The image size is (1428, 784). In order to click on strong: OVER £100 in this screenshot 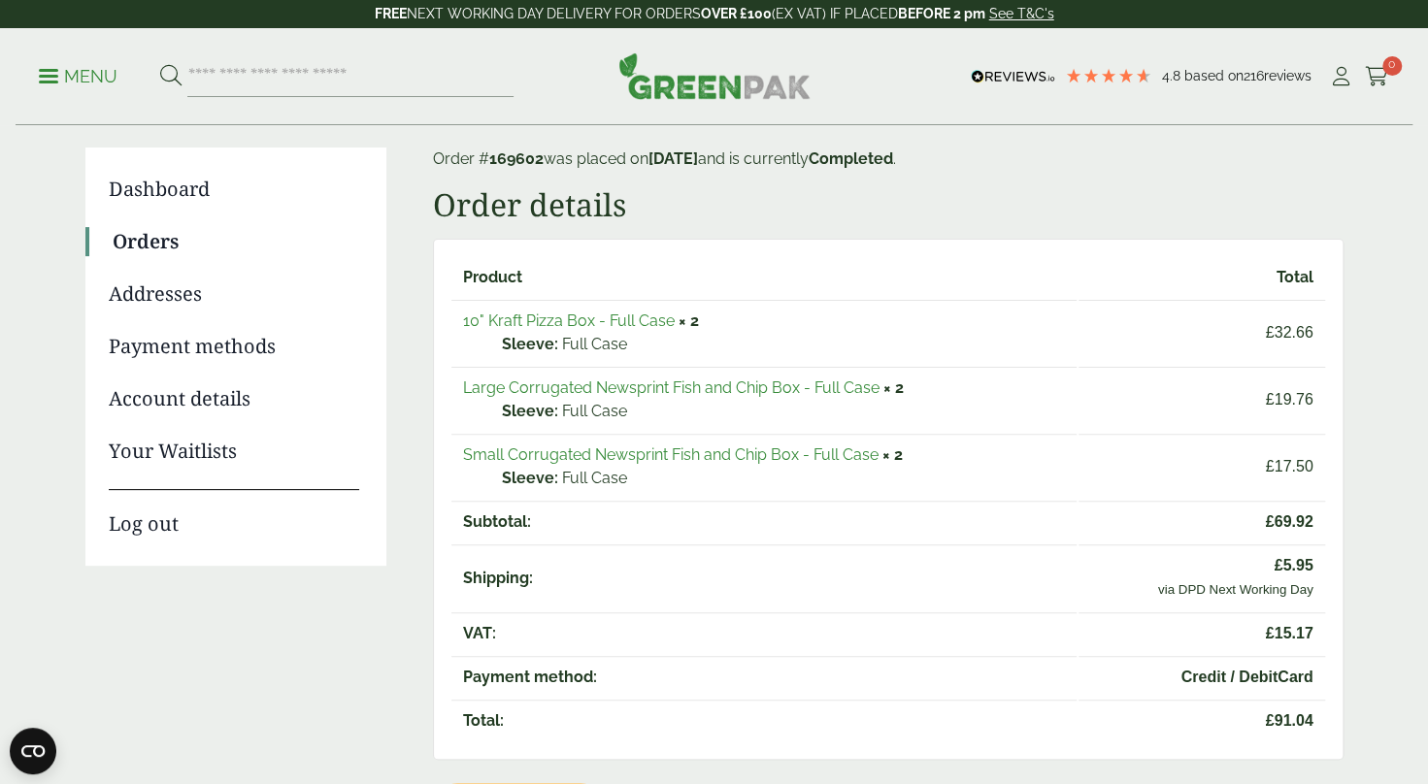, I will do `click(736, 14)`.